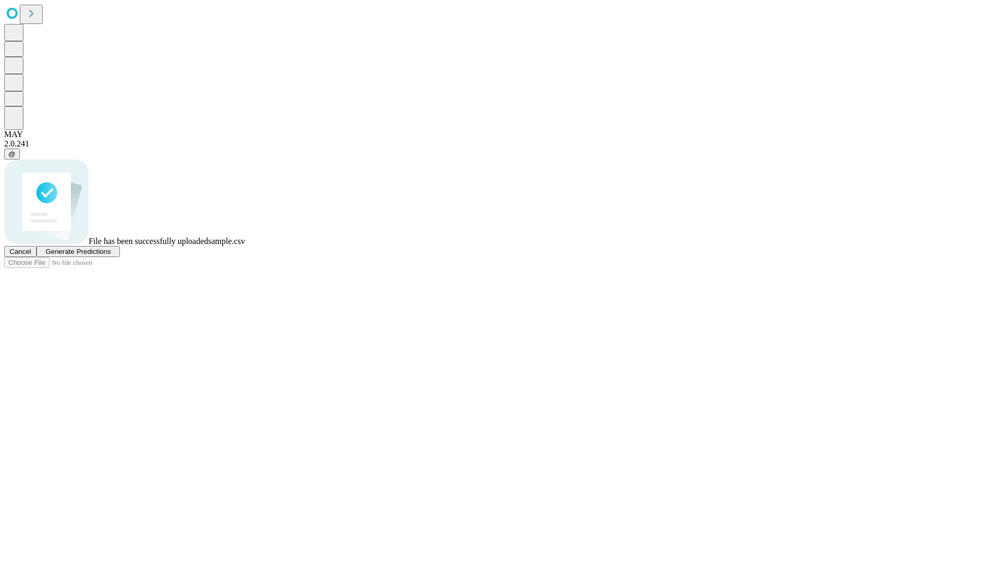 Image resolution: width=1001 pixels, height=563 pixels. What do you see at coordinates (148, 241) in the screenshot?
I see `span: File has been successfully uploaded` at bounding box center [148, 241].